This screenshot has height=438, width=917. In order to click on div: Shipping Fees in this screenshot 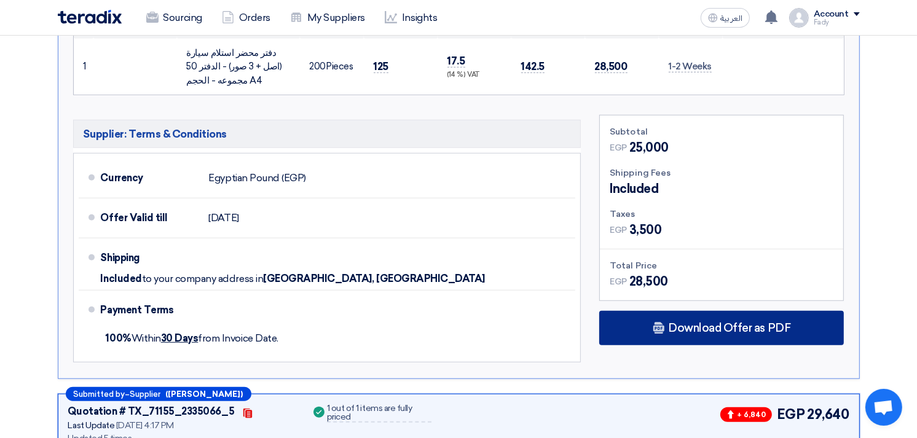, I will do `click(722, 173)`.